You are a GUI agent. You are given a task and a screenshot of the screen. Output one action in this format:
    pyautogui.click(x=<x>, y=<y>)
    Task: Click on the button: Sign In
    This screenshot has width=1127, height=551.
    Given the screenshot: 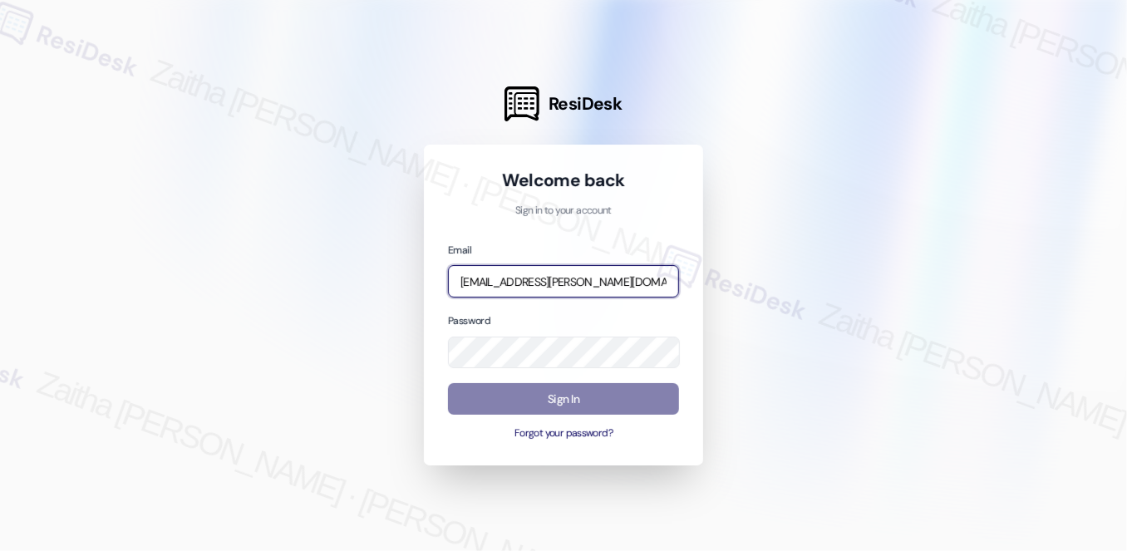 What is the action you would take?
    pyautogui.click(x=564, y=399)
    